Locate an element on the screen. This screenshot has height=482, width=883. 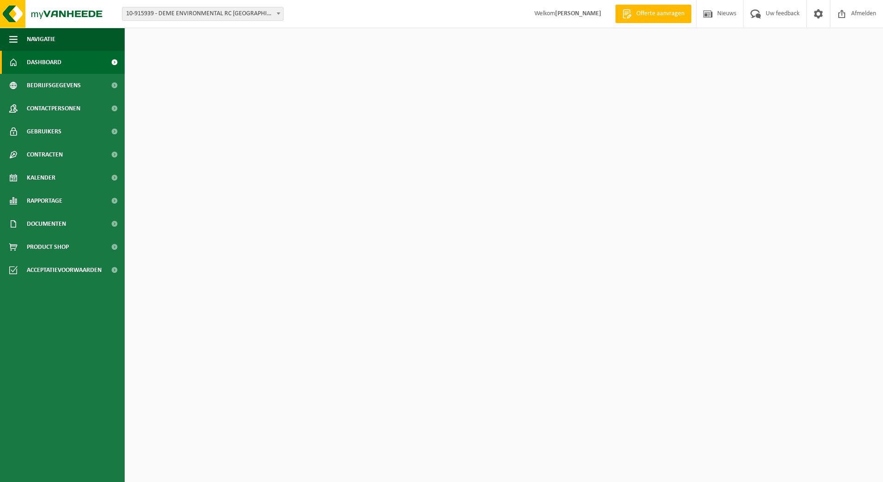
span: Navigatie is located at coordinates (41, 39).